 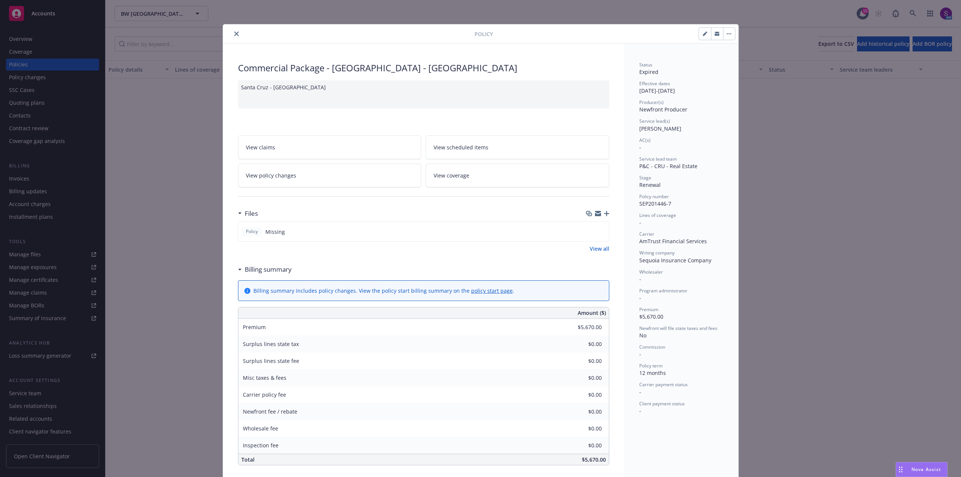 I want to click on span: Program administrator, so click(x=663, y=291).